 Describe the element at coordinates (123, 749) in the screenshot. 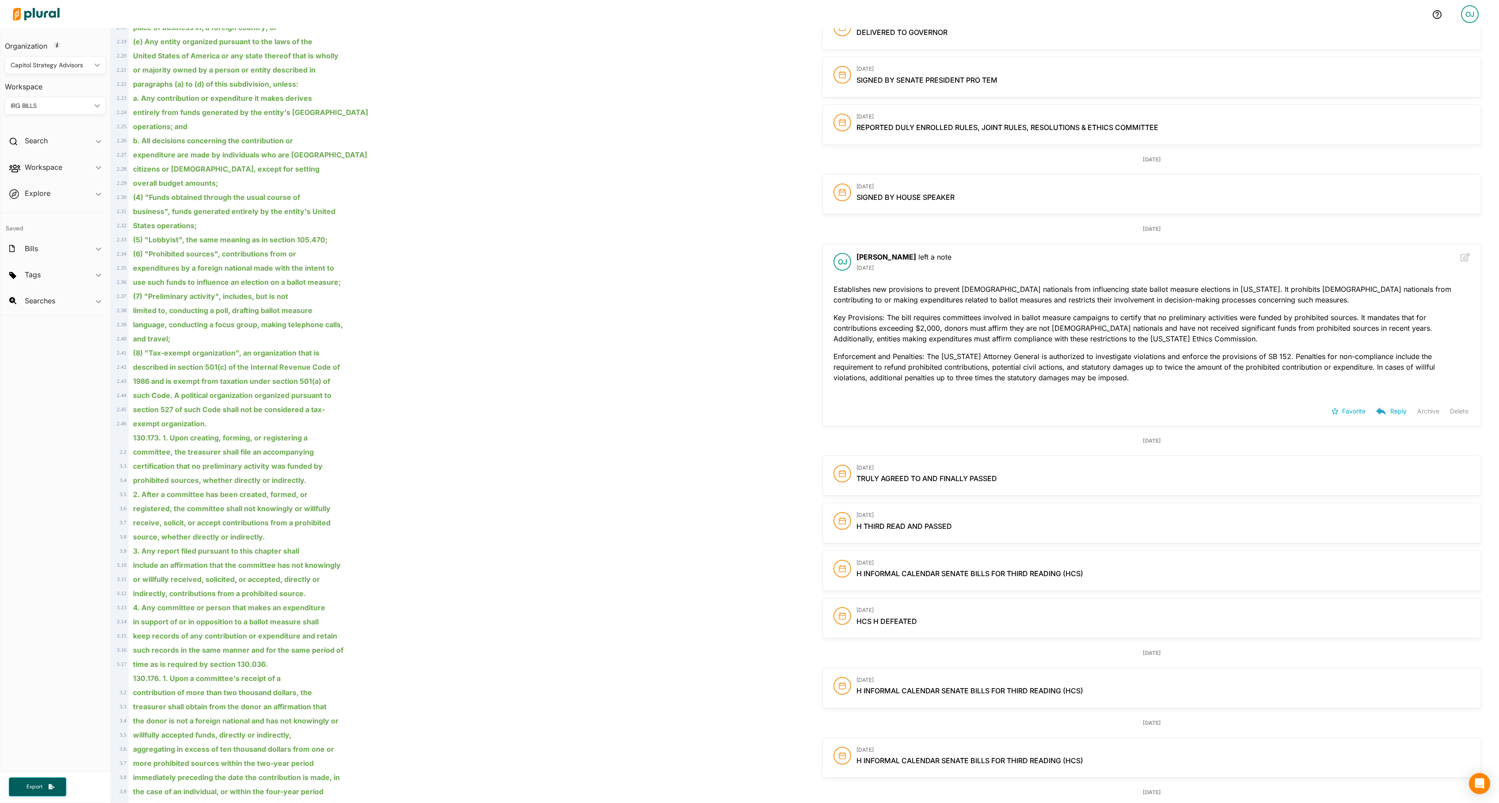

I see `span: 3 . 6` at that location.